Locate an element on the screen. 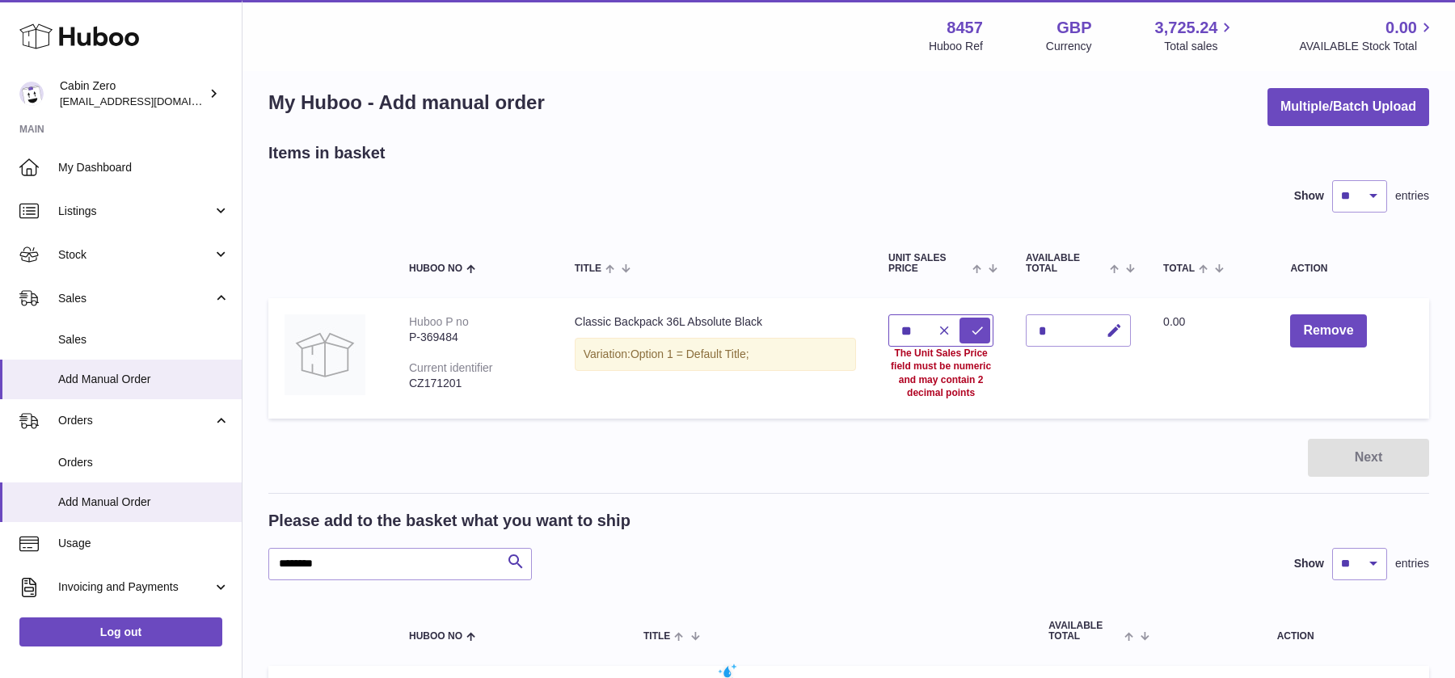 The height and width of the screenshot is (678, 1455). div: P-369484 is located at coordinates (475, 337).